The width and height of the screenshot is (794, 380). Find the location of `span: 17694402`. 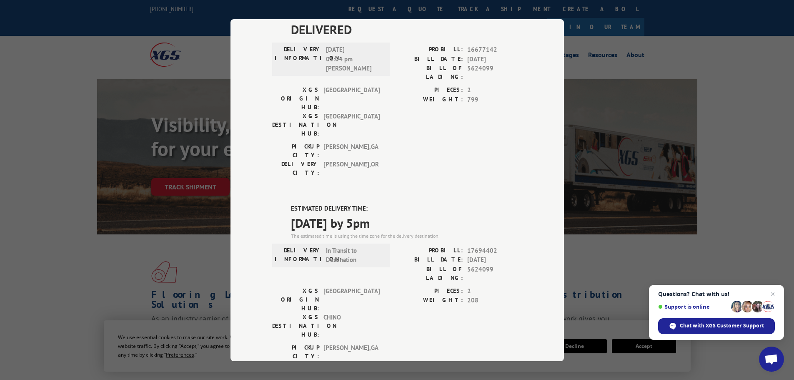

span: 17694402 is located at coordinates (495, 250).